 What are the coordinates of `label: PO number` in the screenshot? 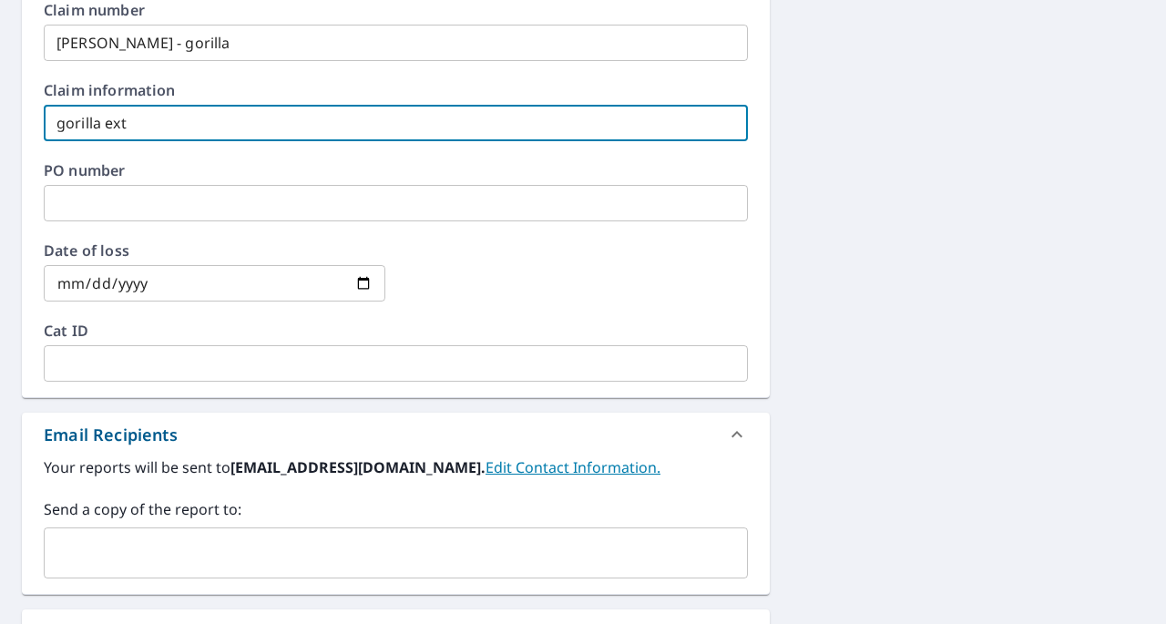 It's located at (395, 170).